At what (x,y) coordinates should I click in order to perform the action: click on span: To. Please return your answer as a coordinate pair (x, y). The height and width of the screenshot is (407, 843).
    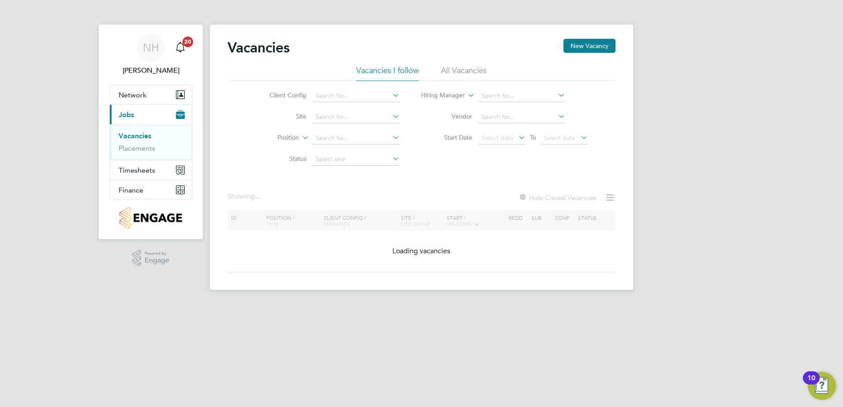
    Looking at the image, I should click on (533, 138).